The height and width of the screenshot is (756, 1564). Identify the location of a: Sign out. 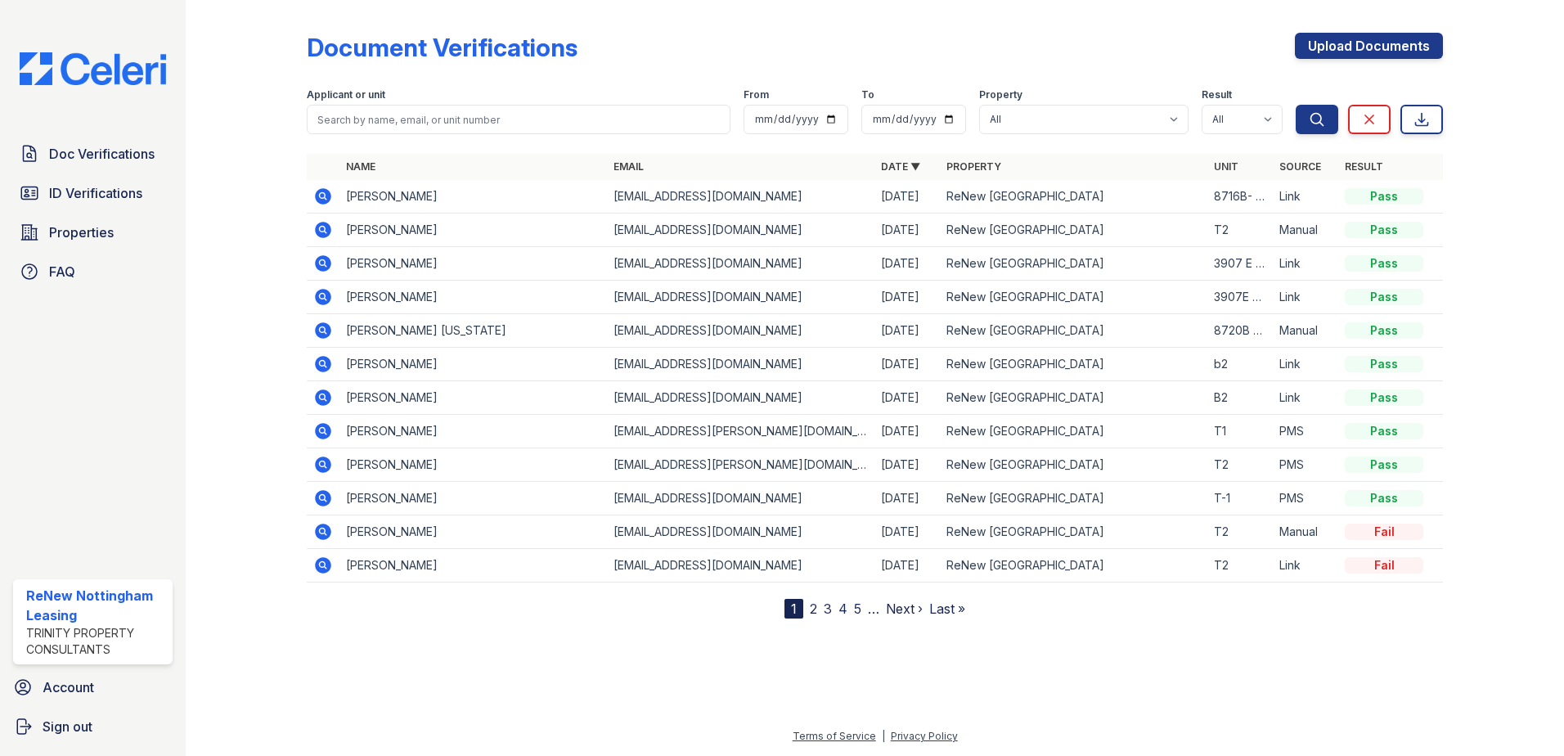
(92, 726).